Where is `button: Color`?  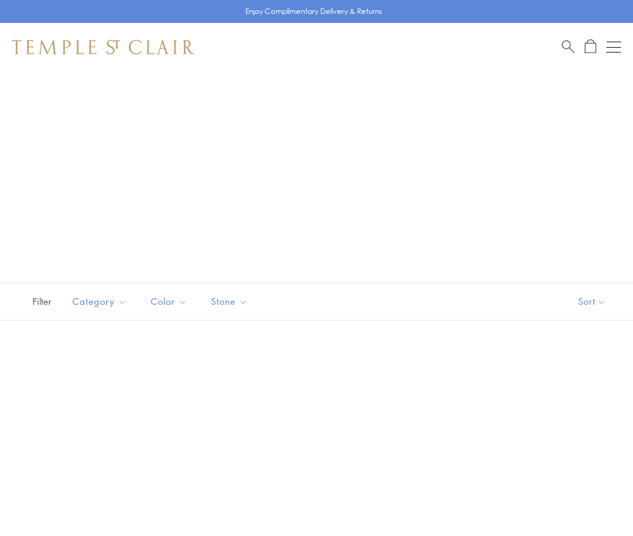 button: Color is located at coordinates (169, 301).